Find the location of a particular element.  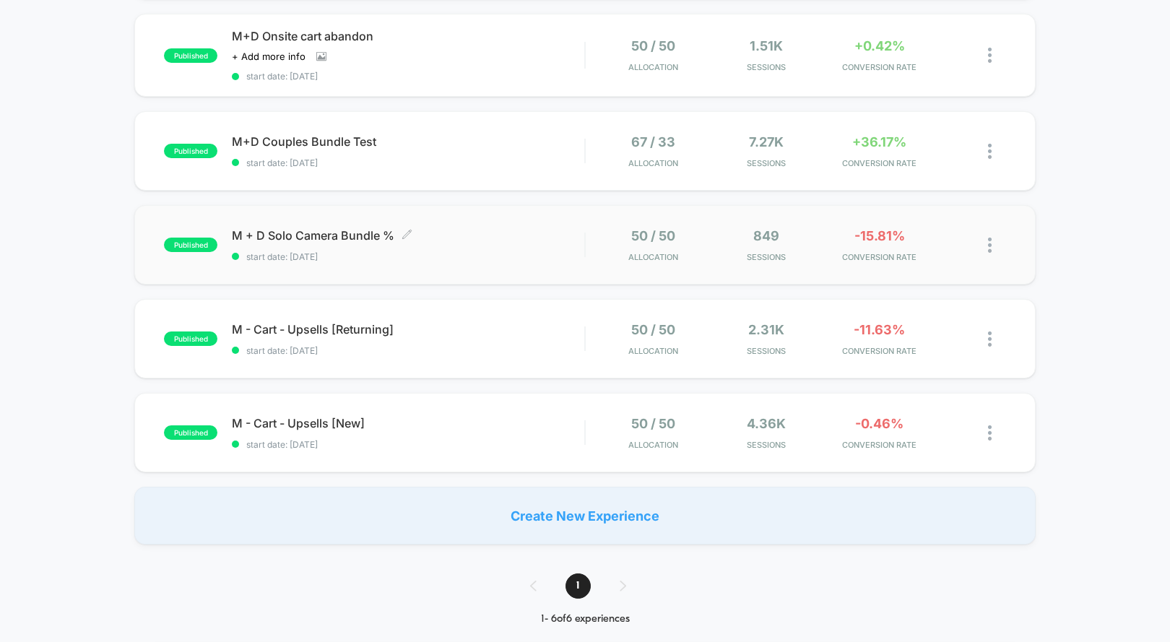

span: +36.17% is located at coordinates (879, 142).